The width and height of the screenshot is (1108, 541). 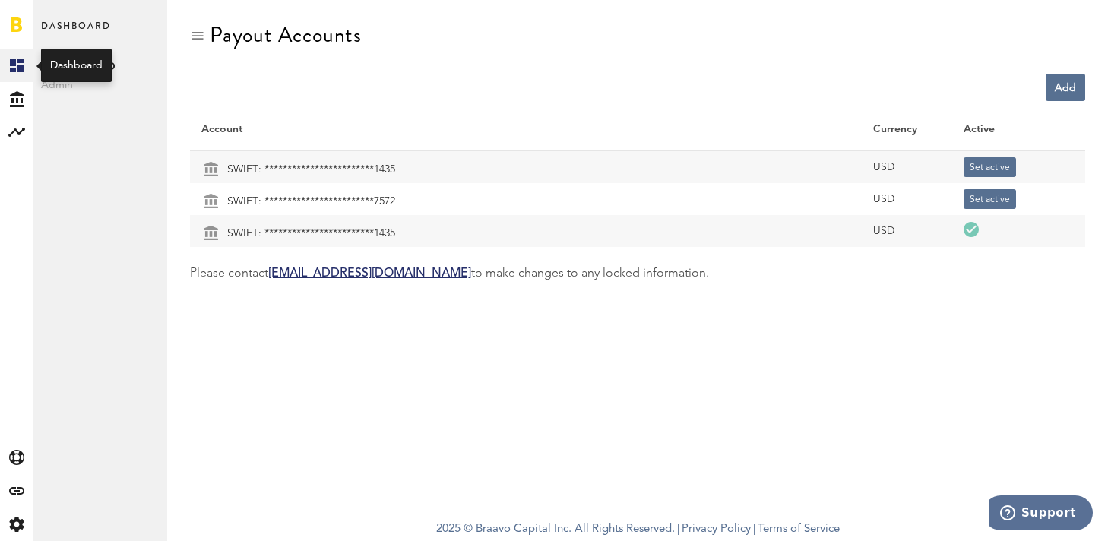 What do you see at coordinates (76, 65) in the screenshot?
I see `div: Dashboard` at bounding box center [76, 65].